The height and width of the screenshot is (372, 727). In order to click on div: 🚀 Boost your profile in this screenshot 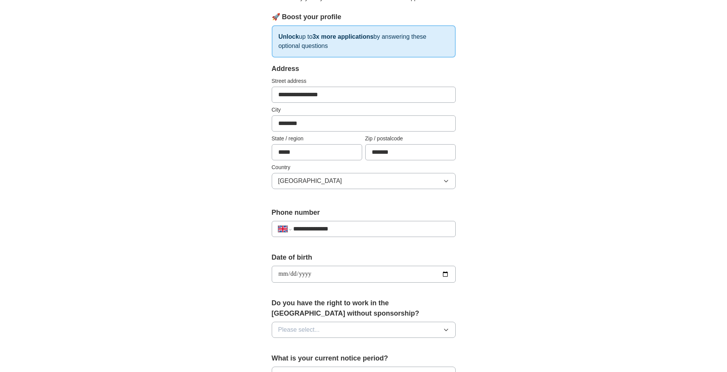, I will do `click(364, 17)`.